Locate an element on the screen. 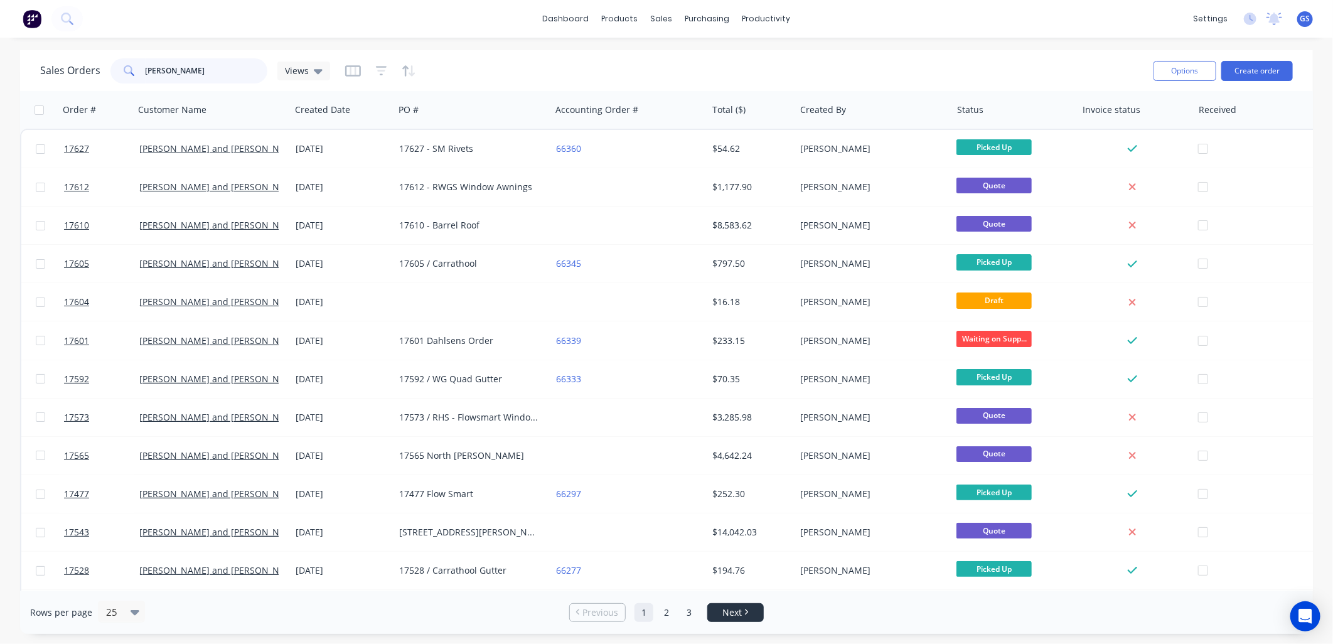 Image resolution: width=1333 pixels, height=644 pixels. a: Page 2 is located at coordinates (666, 612).